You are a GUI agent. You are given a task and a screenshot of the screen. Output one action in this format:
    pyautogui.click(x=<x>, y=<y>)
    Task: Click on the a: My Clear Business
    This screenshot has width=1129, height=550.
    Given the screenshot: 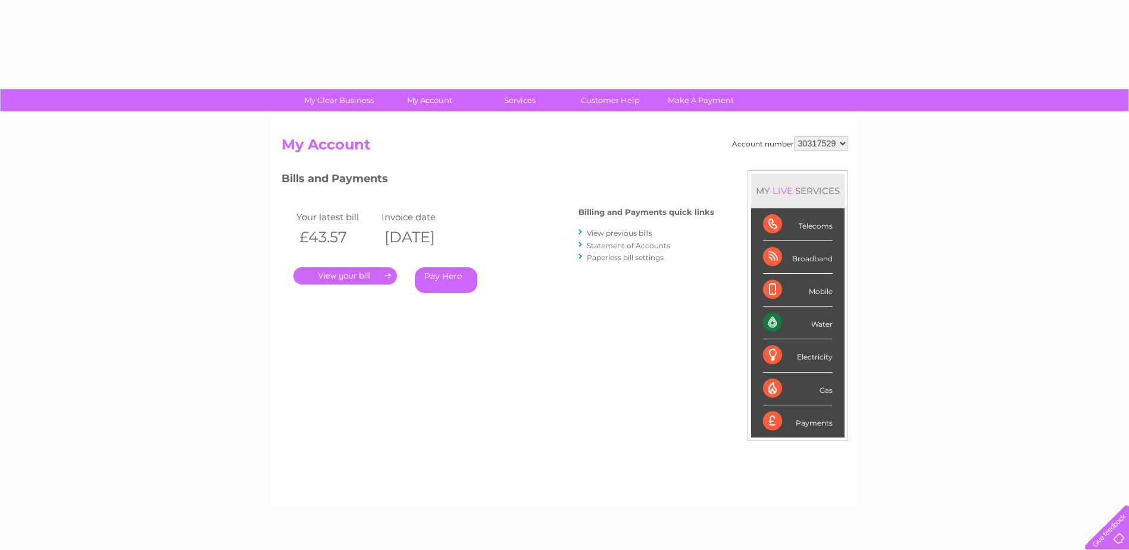 What is the action you would take?
    pyautogui.click(x=339, y=100)
    